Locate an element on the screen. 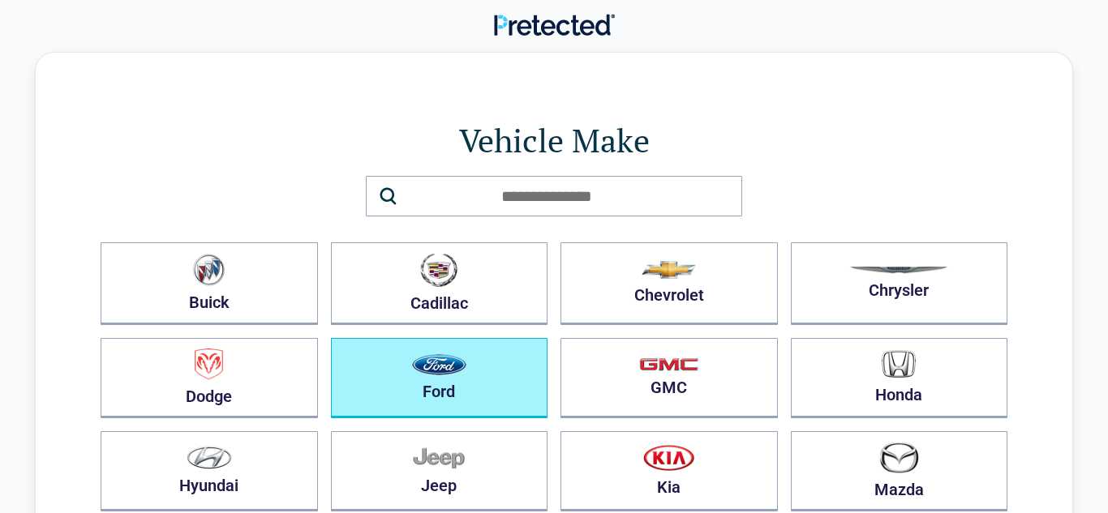  button: Mazda is located at coordinates (900, 471).